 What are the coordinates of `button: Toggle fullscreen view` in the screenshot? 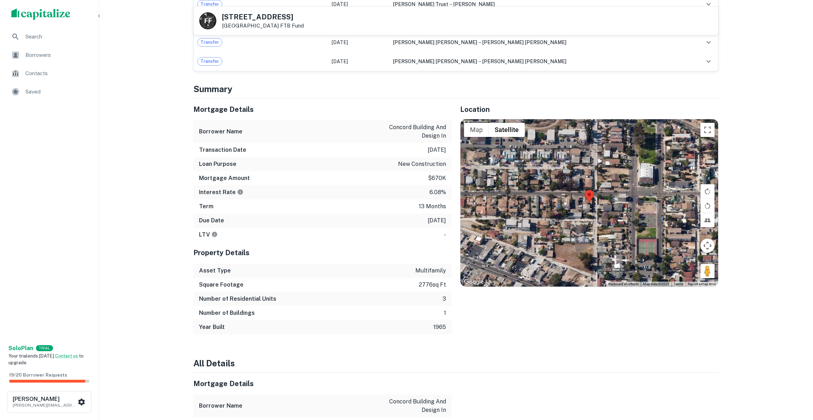 It's located at (707, 130).